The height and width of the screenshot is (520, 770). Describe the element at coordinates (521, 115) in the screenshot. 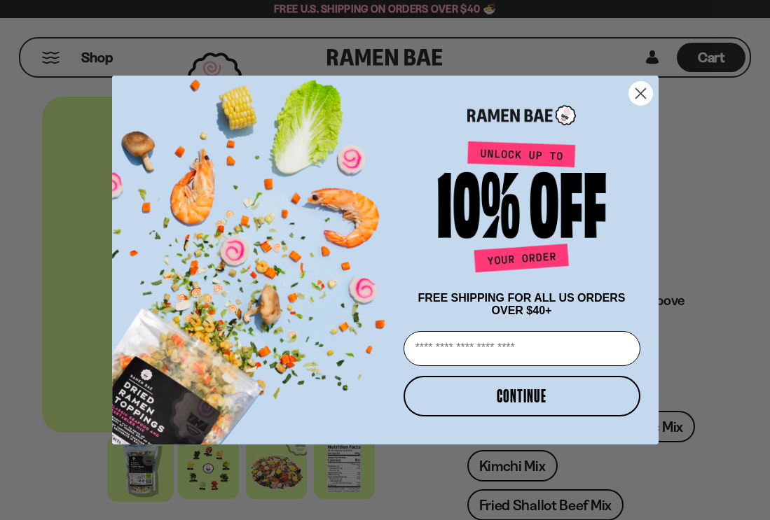

I see `img: Ramen Bae Logo` at that location.